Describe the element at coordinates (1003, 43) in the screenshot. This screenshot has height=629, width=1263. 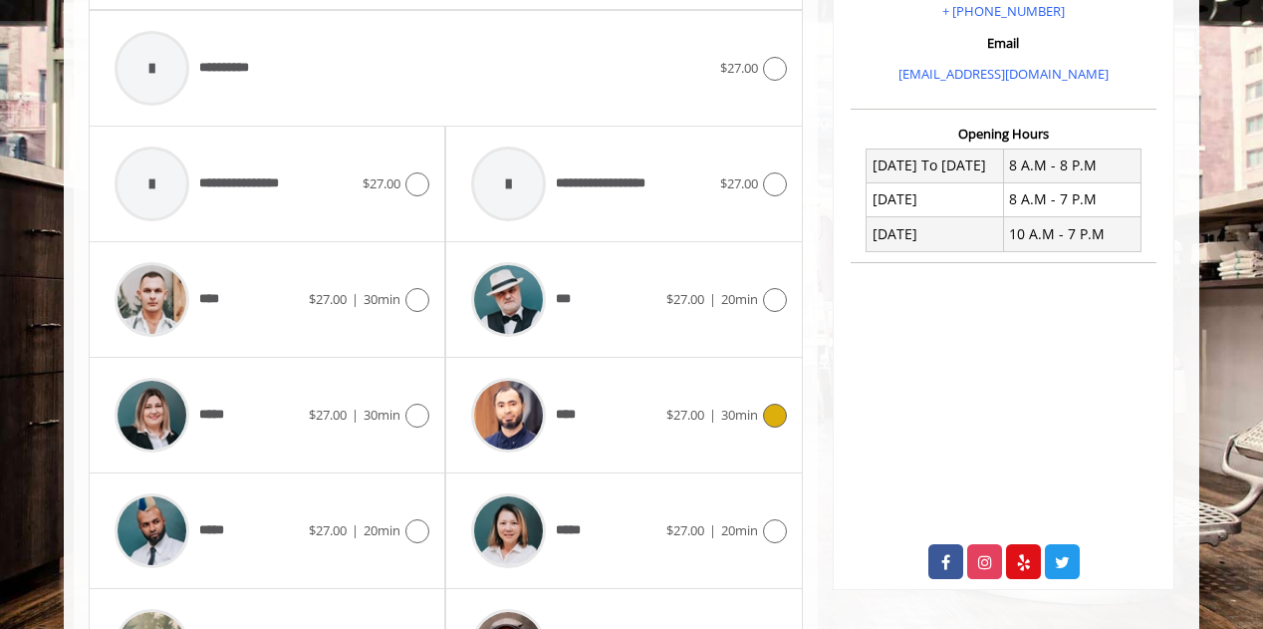
I see `h3: Email` at that location.